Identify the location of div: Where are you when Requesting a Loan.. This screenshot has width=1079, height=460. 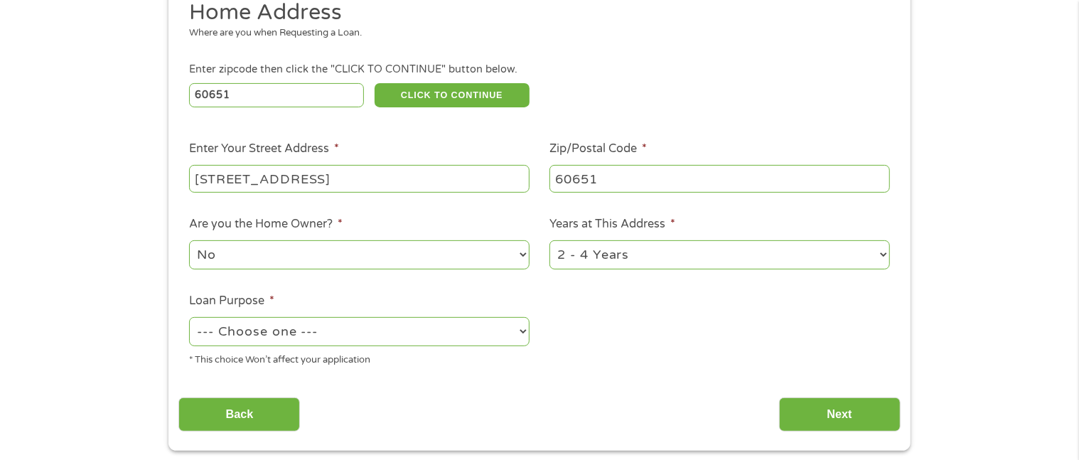
(535, 33).